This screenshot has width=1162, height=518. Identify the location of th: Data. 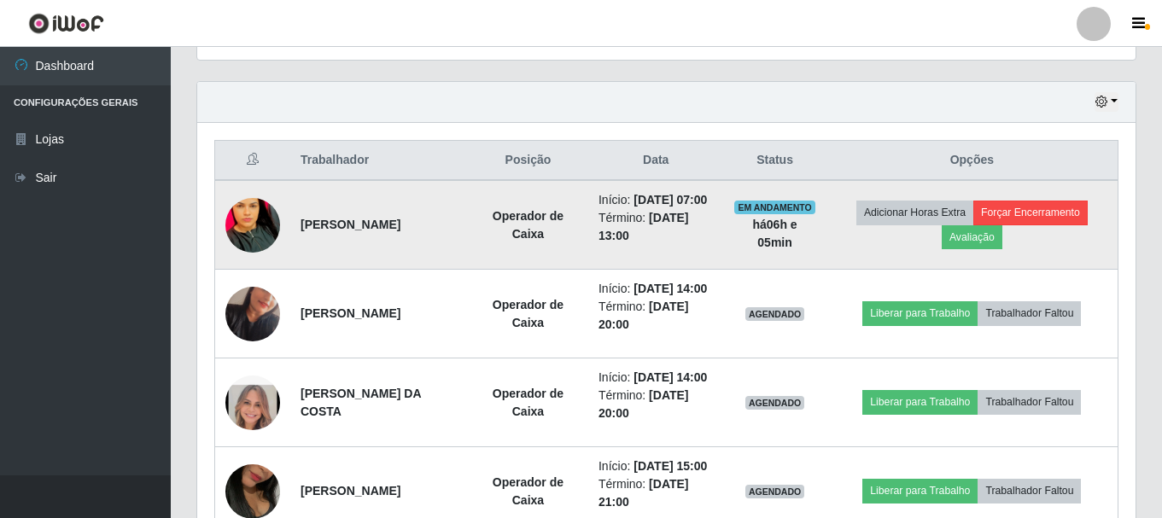
(656, 160).